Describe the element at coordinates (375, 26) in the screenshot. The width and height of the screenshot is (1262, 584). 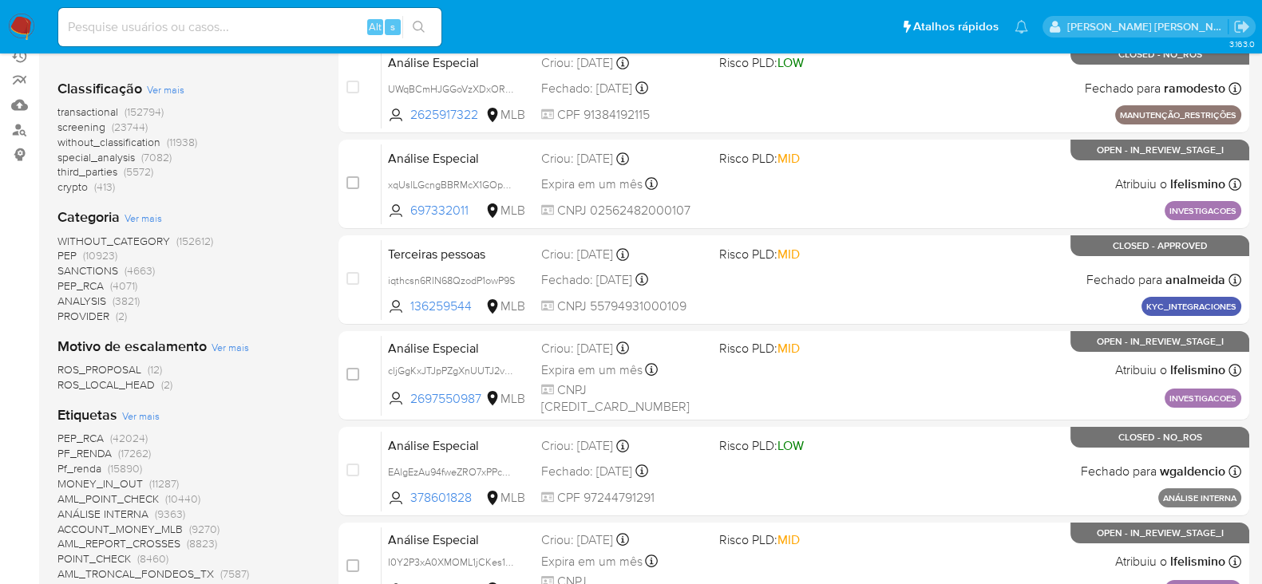
I see `span: Alt` at that location.